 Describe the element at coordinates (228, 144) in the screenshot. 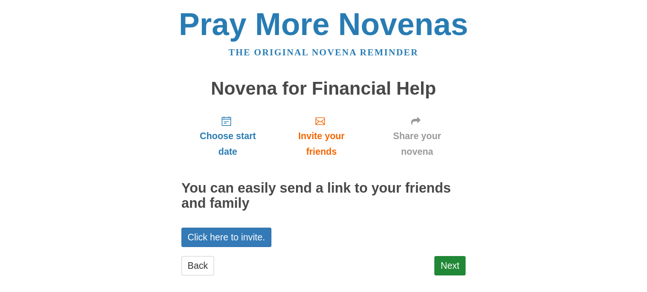

I see `span: Choose start date` at that location.